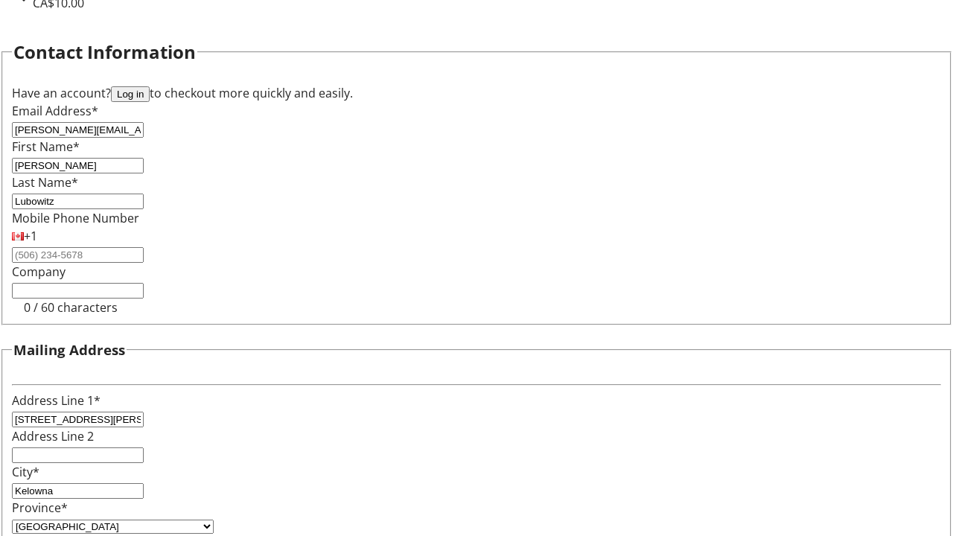 The height and width of the screenshot is (536, 953). What do you see at coordinates (45, 147) in the screenshot?
I see `label: First Name*` at bounding box center [45, 147].